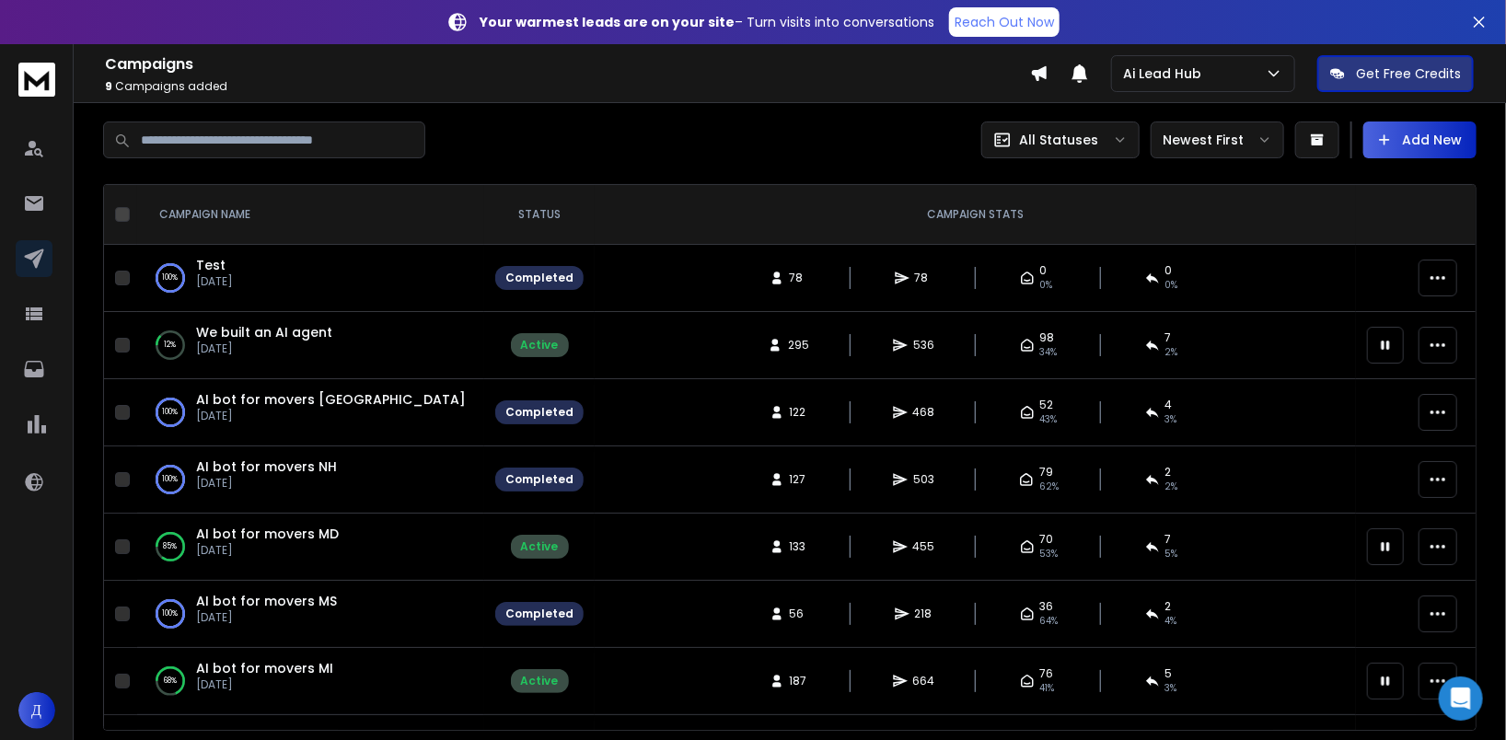 The height and width of the screenshot is (740, 1506). Describe the element at coordinates (170, 345) in the screenshot. I see `p: 12 %` at that location.